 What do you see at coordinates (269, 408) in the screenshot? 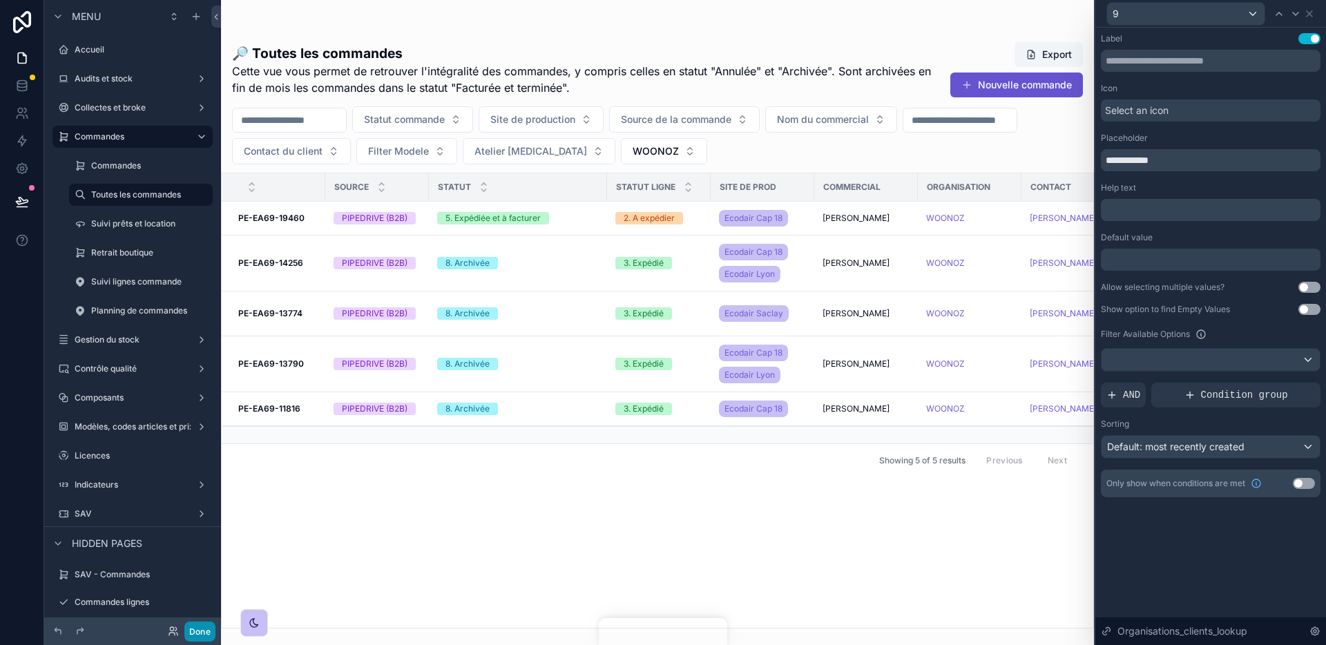
I see `strong: PE-EA69-11816` at bounding box center [269, 408].